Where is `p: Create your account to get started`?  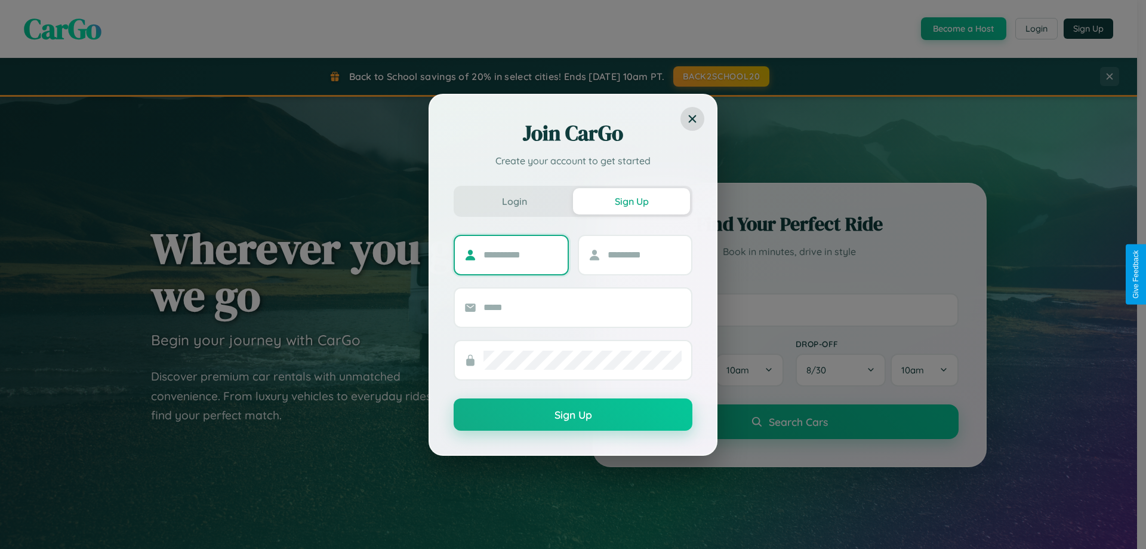 p: Create your account to get started is located at coordinates (573, 161).